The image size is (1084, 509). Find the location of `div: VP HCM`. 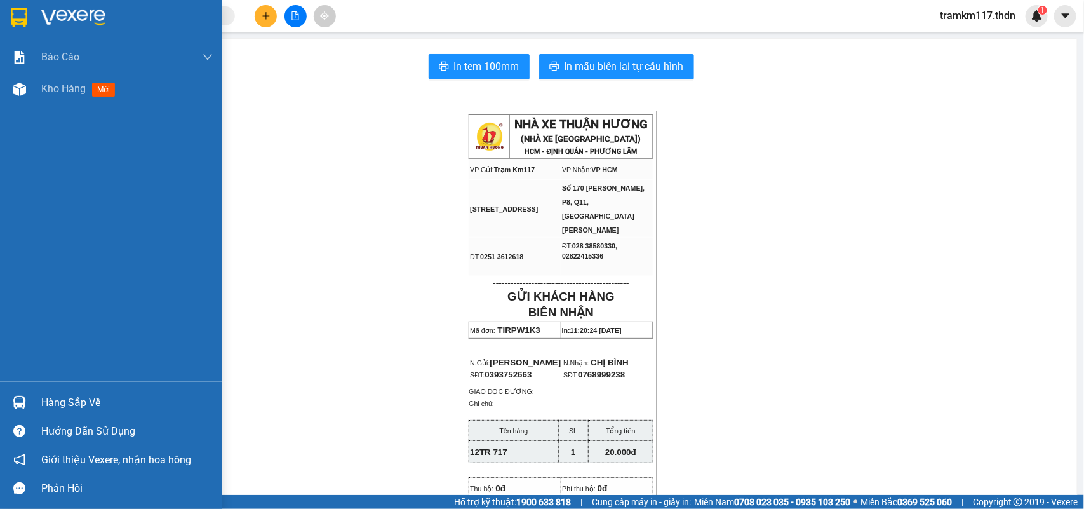

div: VP HCM is located at coordinates (166, 18).